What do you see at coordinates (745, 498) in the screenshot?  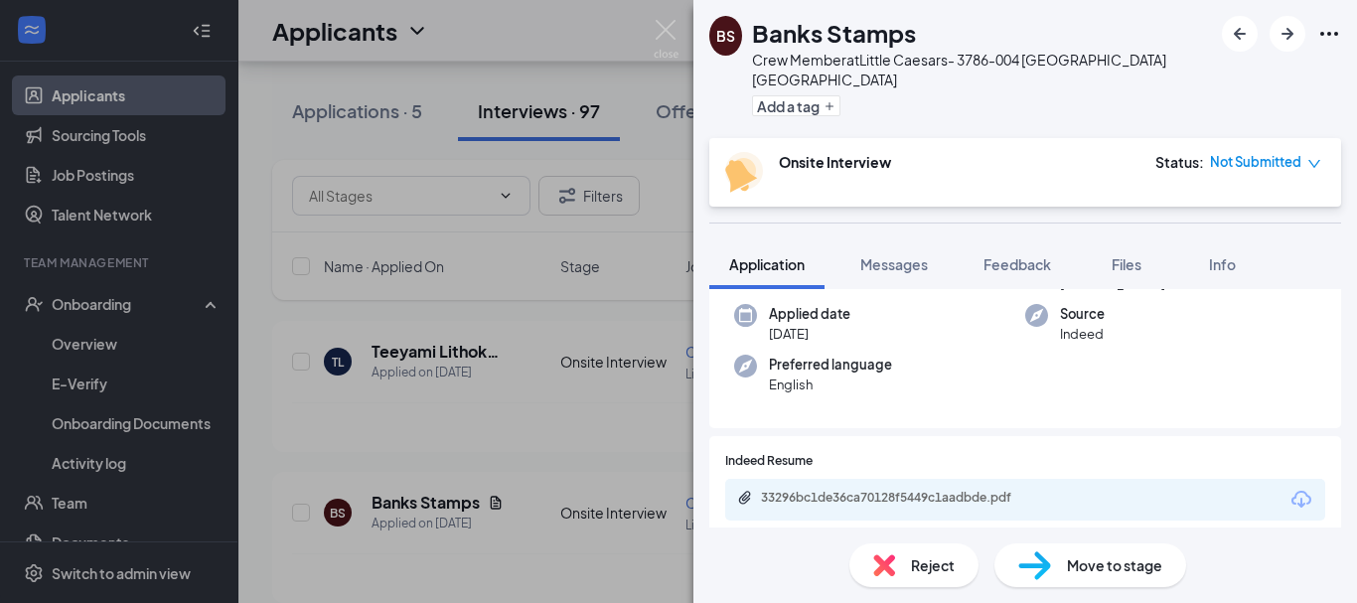 I see `svg: Paperclip` at bounding box center [745, 498].